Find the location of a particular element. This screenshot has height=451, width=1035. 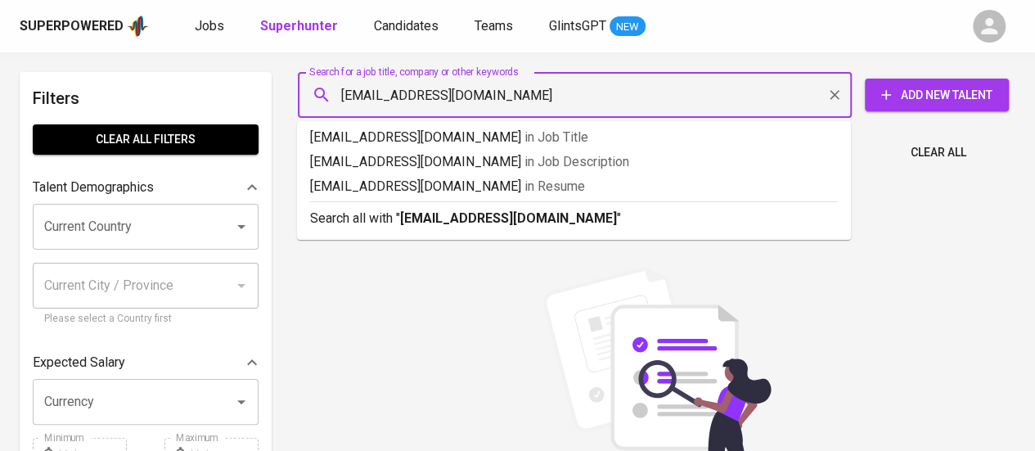

div: Talent Demographics is located at coordinates (146, 187).